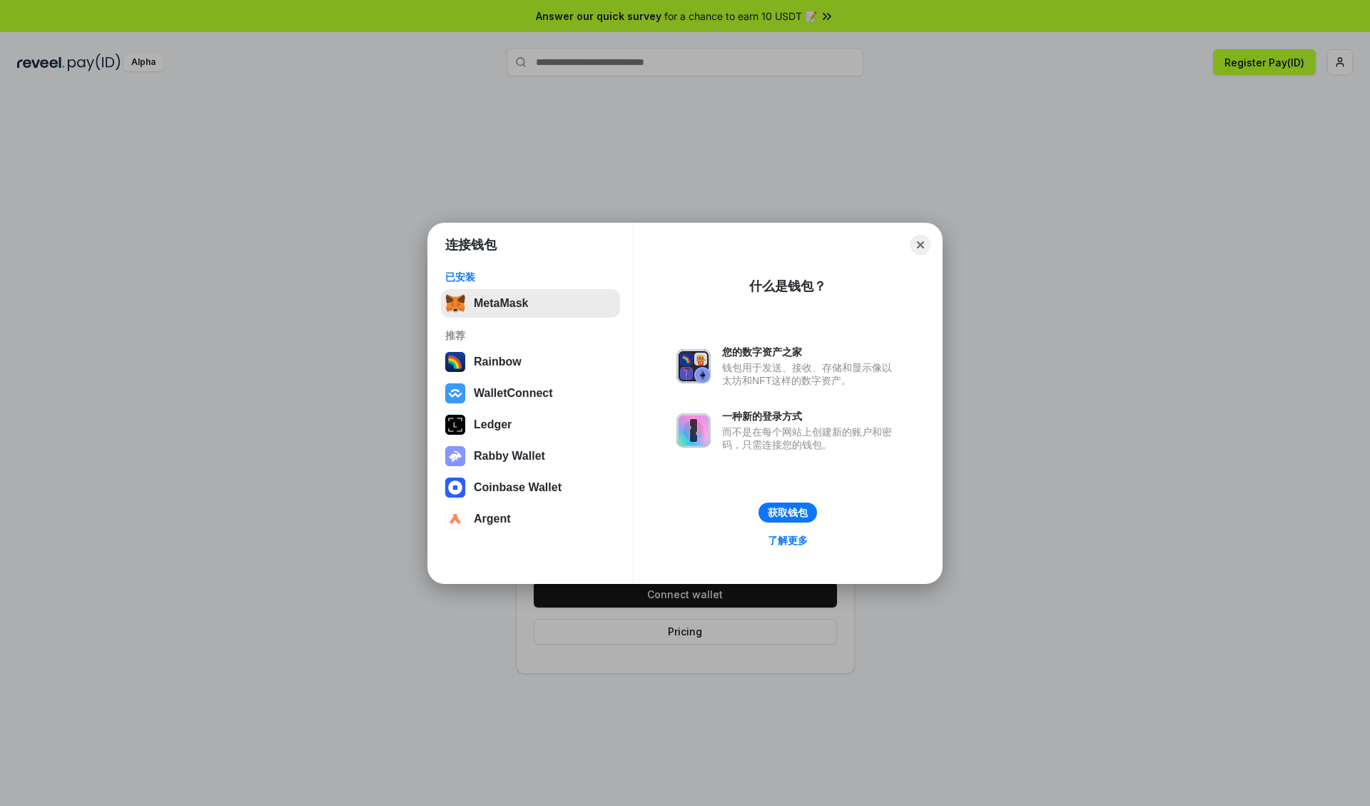 Image resolution: width=1370 pixels, height=806 pixels. What do you see at coordinates (788, 512) in the screenshot?
I see `button: 获取钱包` at bounding box center [788, 512].